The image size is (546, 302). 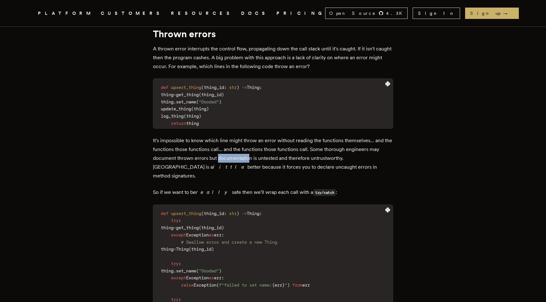 What do you see at coordinates (436, 13) in the screenshot?
I see `a: Sign In` at bounding box center [436, 13].